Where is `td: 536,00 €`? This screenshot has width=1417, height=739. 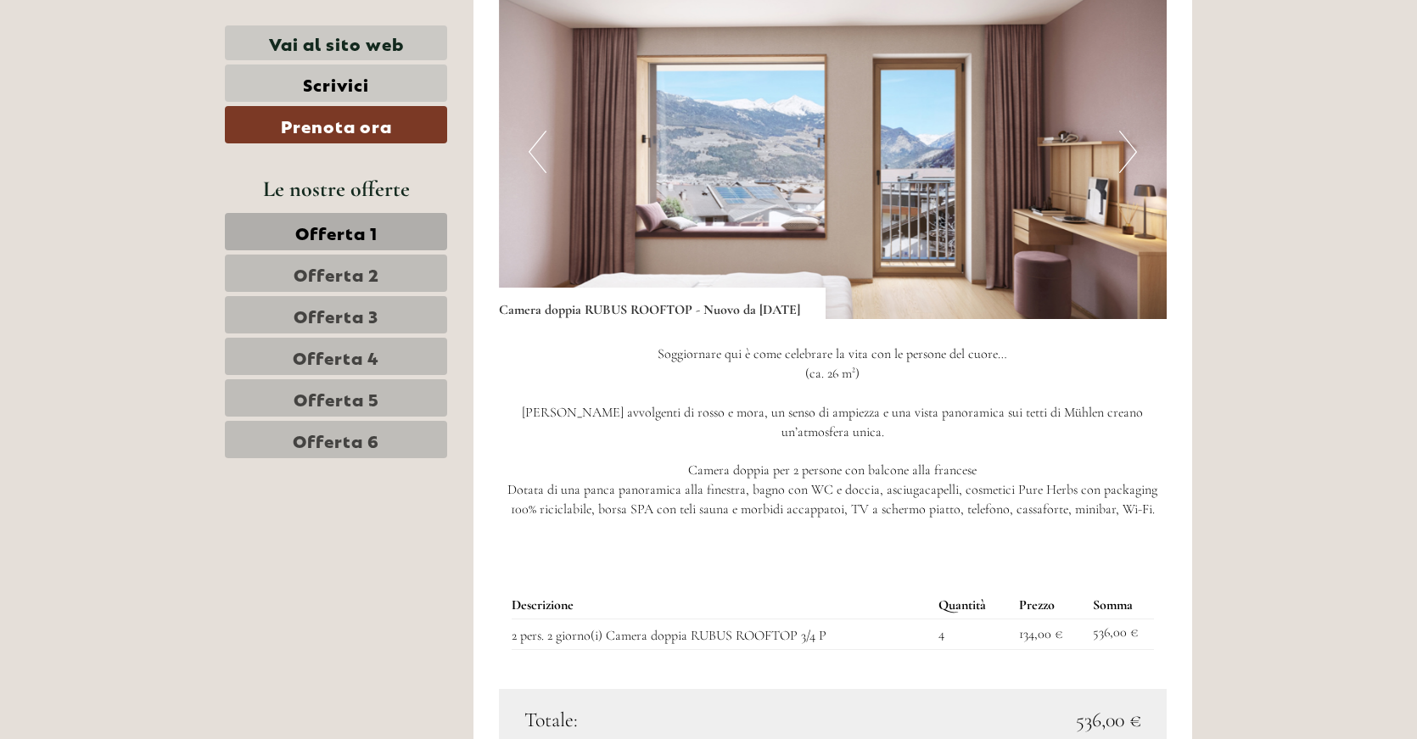
td: 536,00 € is located at coordinates (1120, 634).